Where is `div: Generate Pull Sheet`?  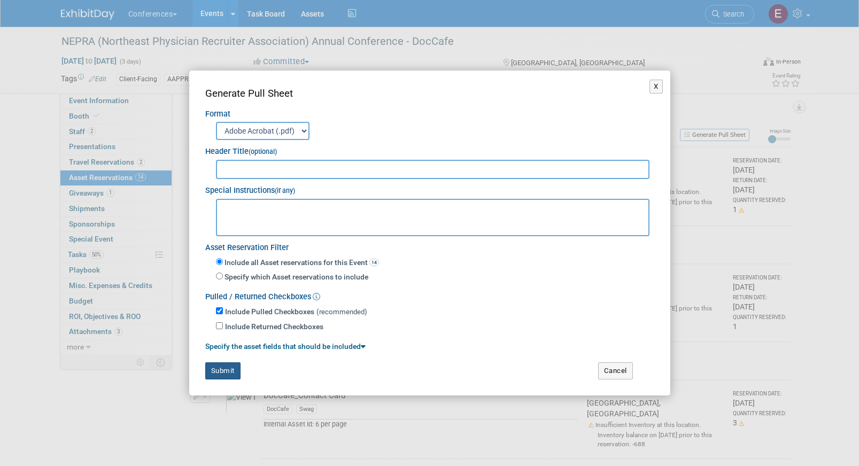
div: Generate Pull Sheet is located at coordinates (430, 94).